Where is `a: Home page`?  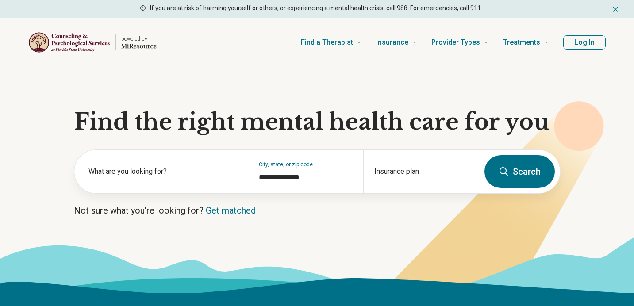 a: Home page is located at coordinates (92, 42).